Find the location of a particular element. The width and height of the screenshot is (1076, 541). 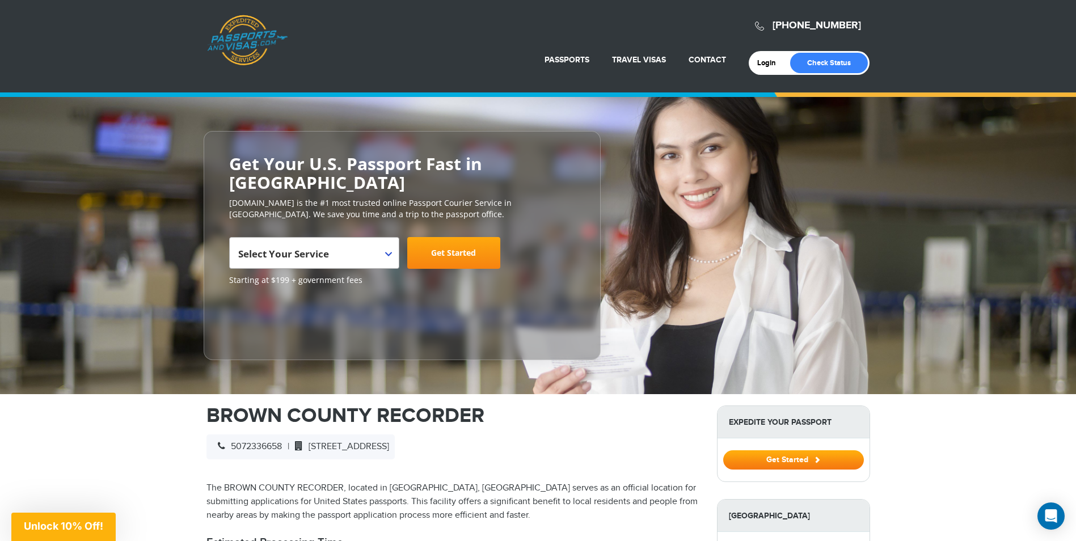

a: Check Status is located at coordinates (829, 63).